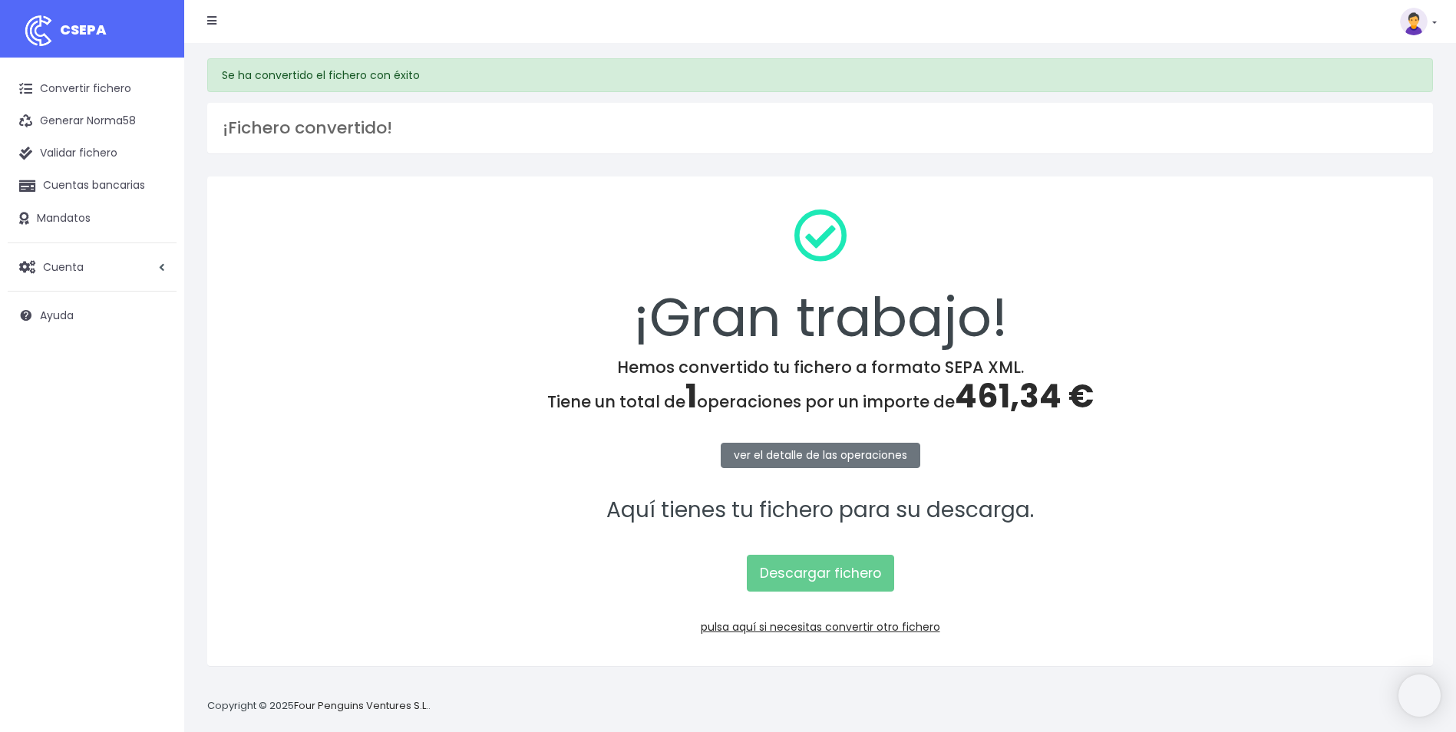  What do you see at coordinates (92, 267) in the screenshot?
I see `a: Cuenta` at bounding box center [92, 267].